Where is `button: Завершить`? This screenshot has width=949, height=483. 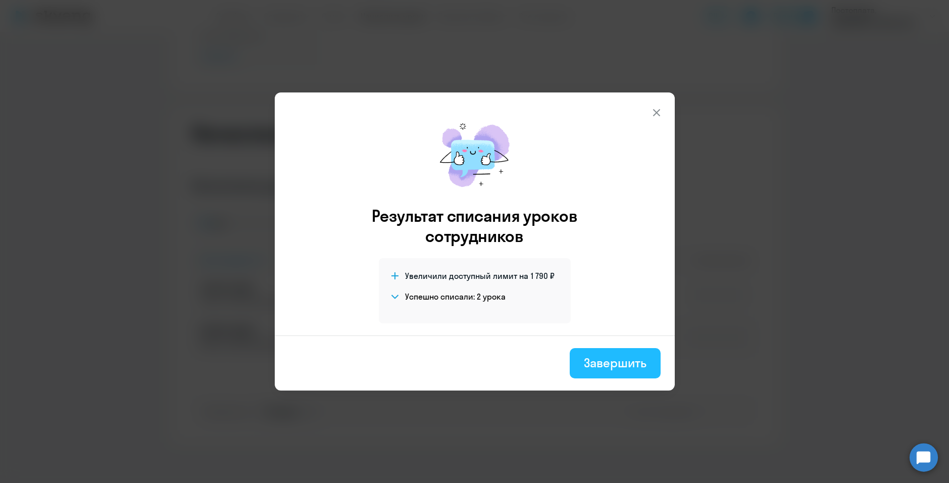 button: Завершить is located at coordinates (615, 363).